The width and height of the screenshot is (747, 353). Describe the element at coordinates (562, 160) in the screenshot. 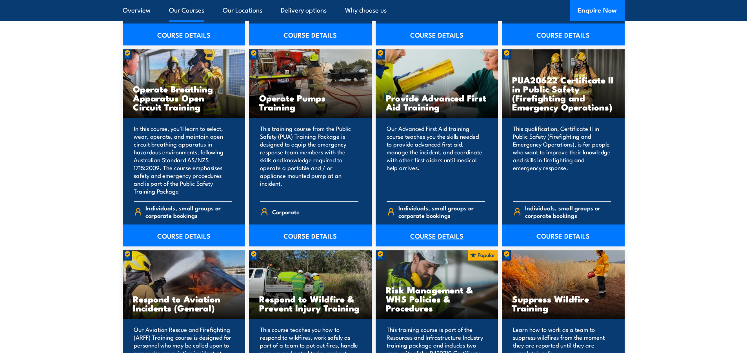

I see `p: This qualification, Certificate II in Public Safety (Firefighting and Emergency Operations), is f...` at that location.